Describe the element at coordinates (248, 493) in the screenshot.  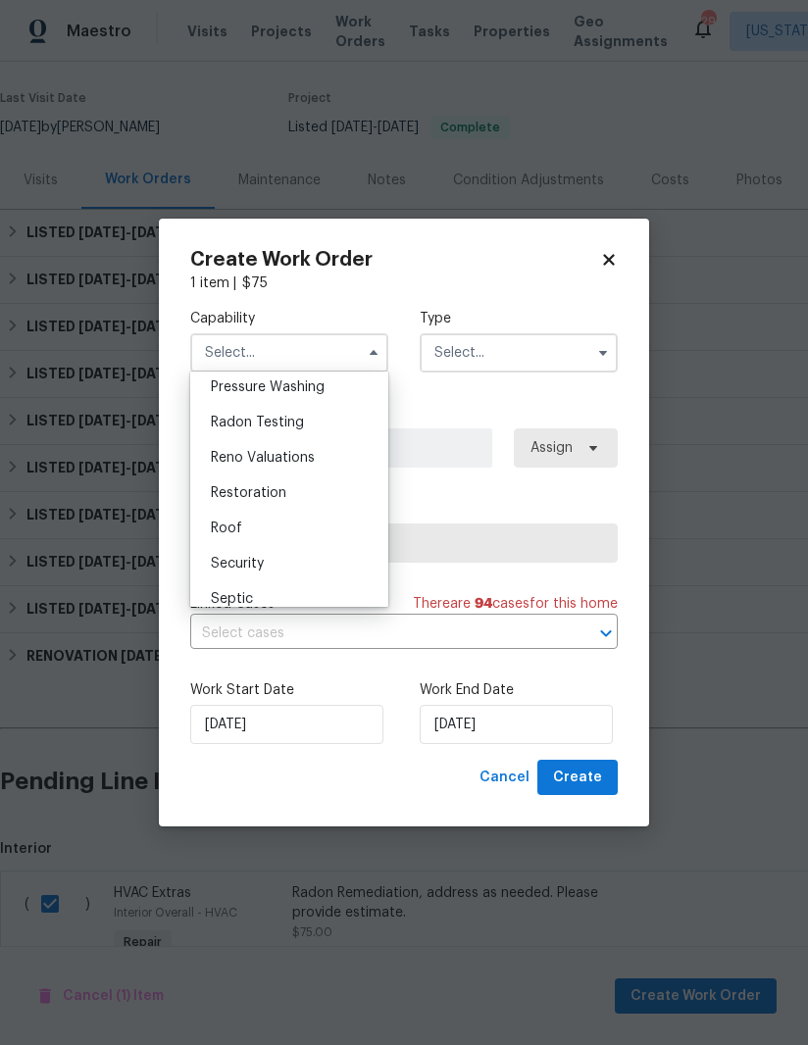
I see `span: Restoration` at that location.